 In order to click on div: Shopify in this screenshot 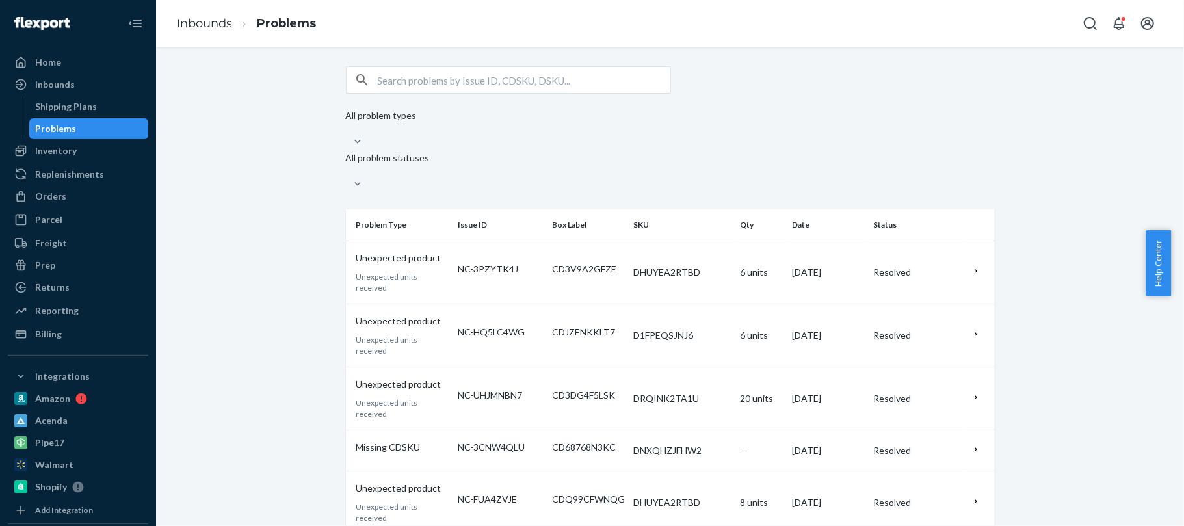, I will do `click(51, 487)`.